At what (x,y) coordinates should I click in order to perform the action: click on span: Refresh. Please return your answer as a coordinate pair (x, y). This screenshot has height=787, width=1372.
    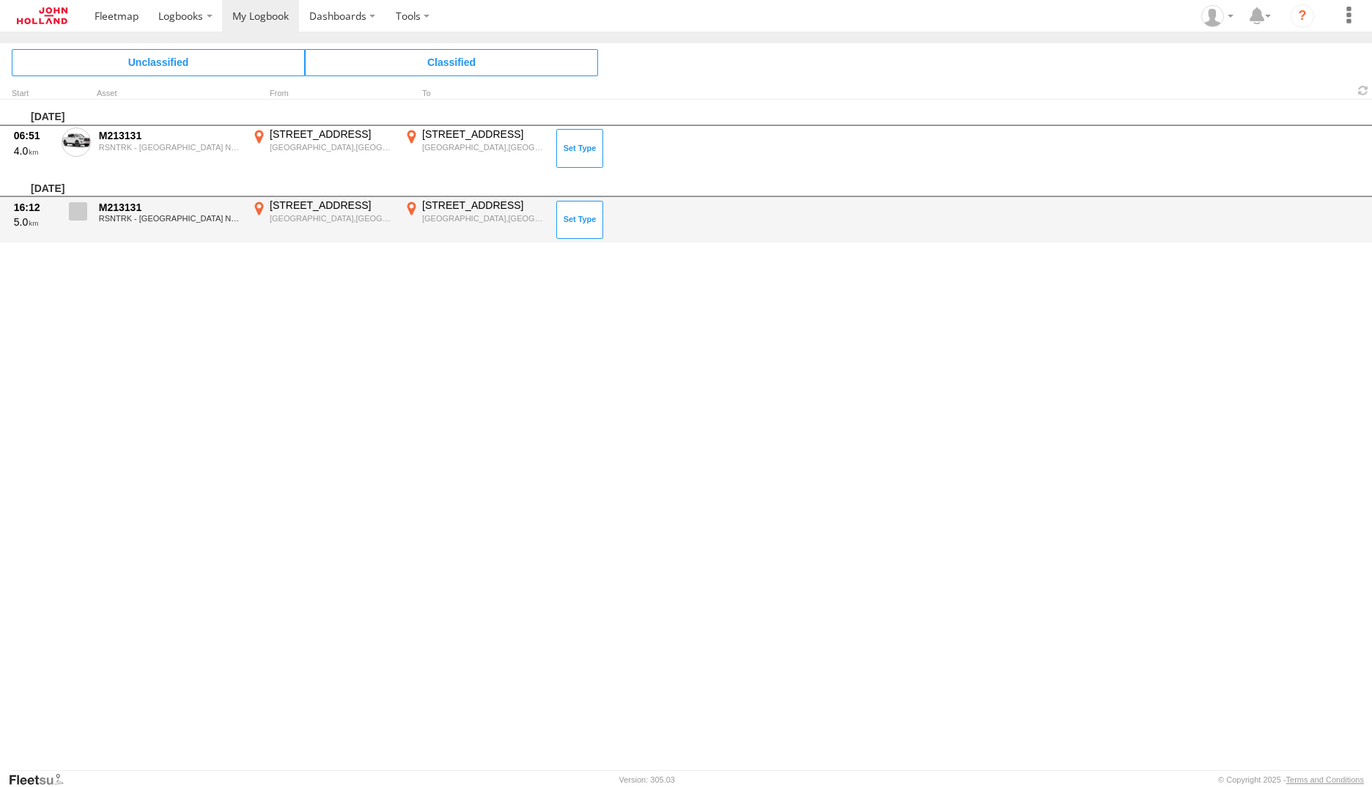
    Looking at the image, I should click on (1363, 90).